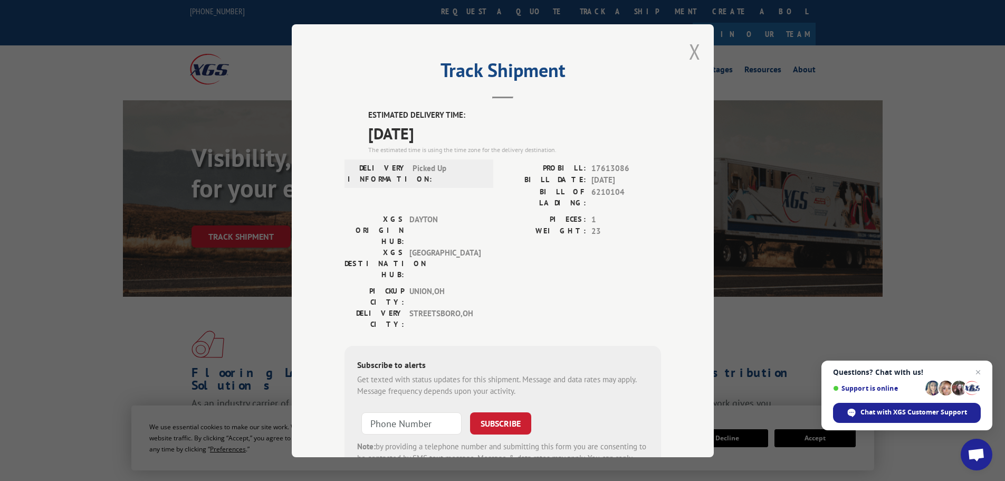 This screenshot has height=481, width=1005. I want to click on div: Chat with XGS Customer Support, so click(907, 413).